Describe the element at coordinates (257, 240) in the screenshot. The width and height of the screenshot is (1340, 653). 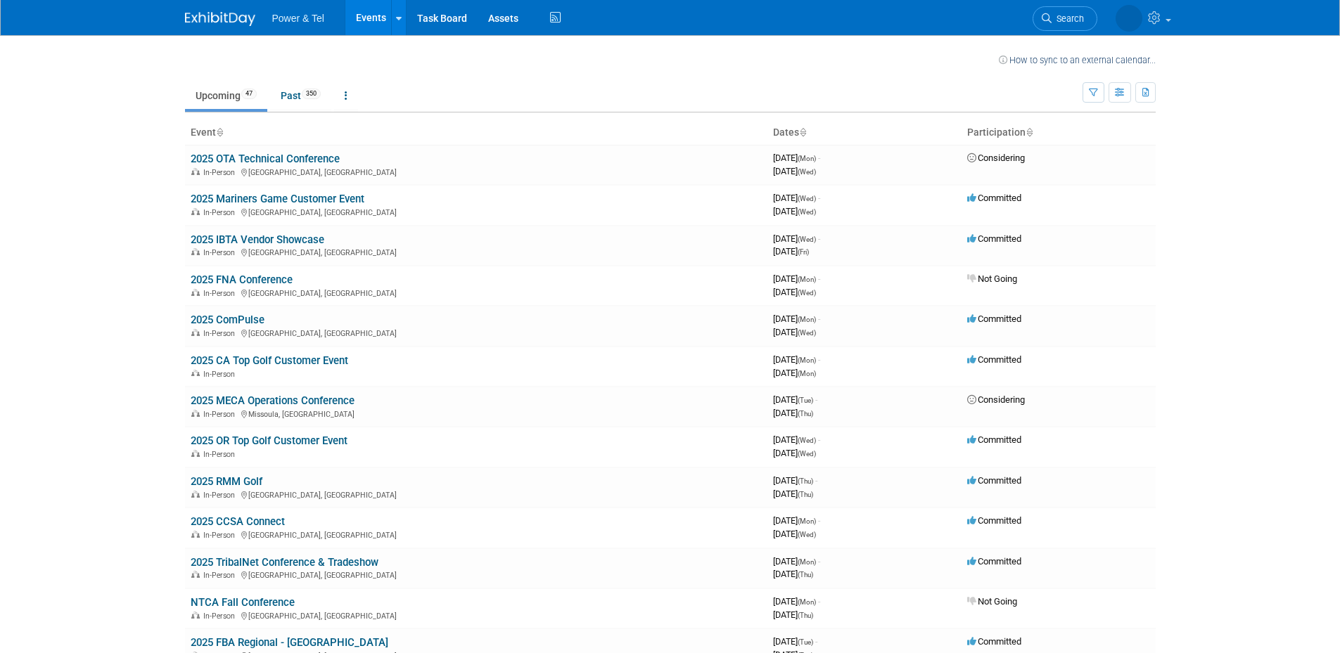
I see `a: 2025 IBTA Vendor Showcase` at that location.